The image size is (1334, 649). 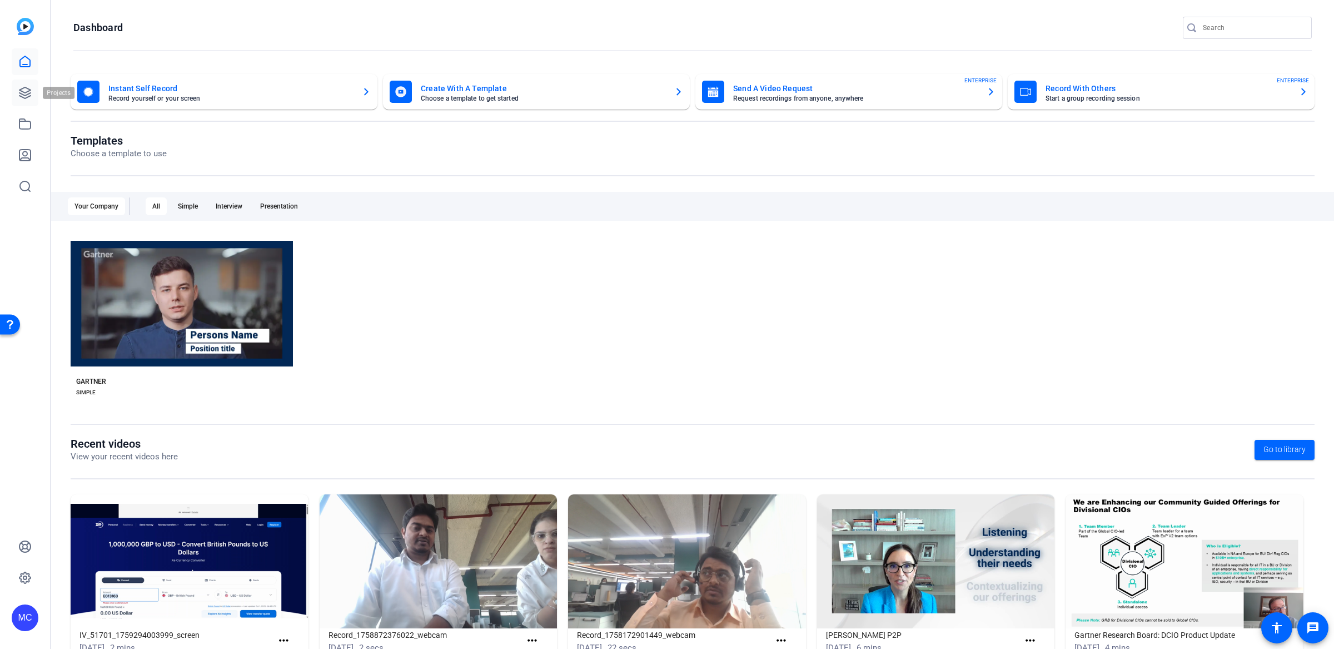 What do you see at coordinates (673, 635) in the screenshot?
I see `h1: Record_1758172901449_webcam` at bounding box center [673, 635].